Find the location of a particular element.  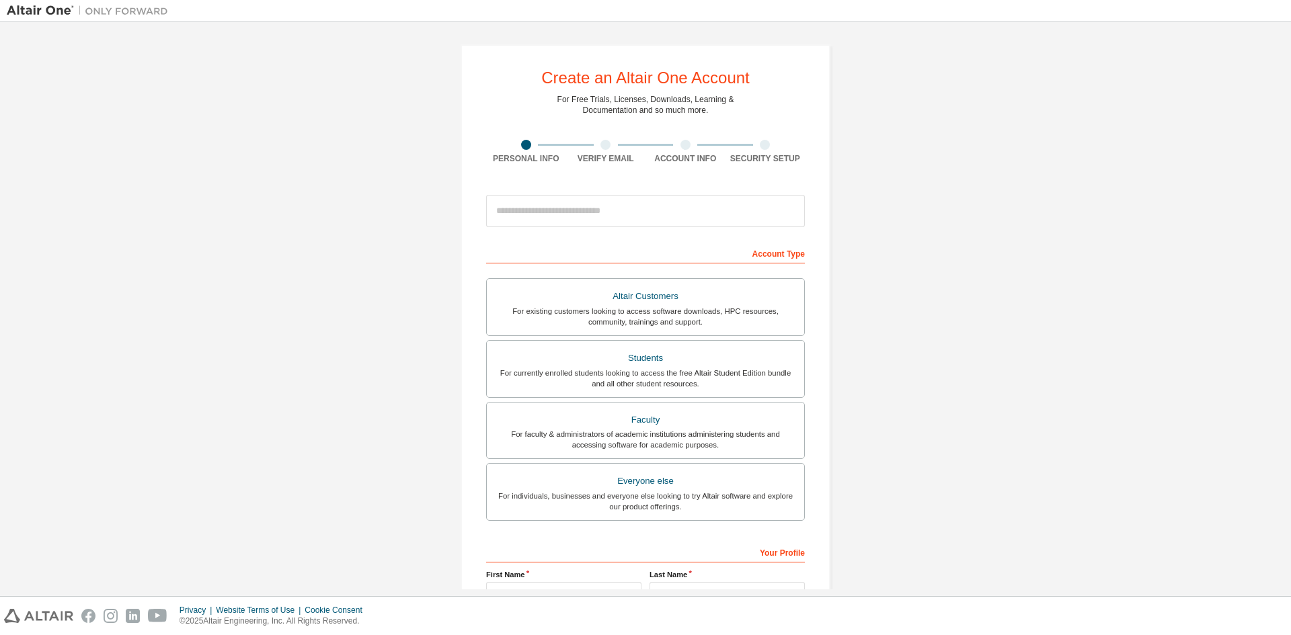

div: Website Terms of Use is located at coordinates (260, 610).